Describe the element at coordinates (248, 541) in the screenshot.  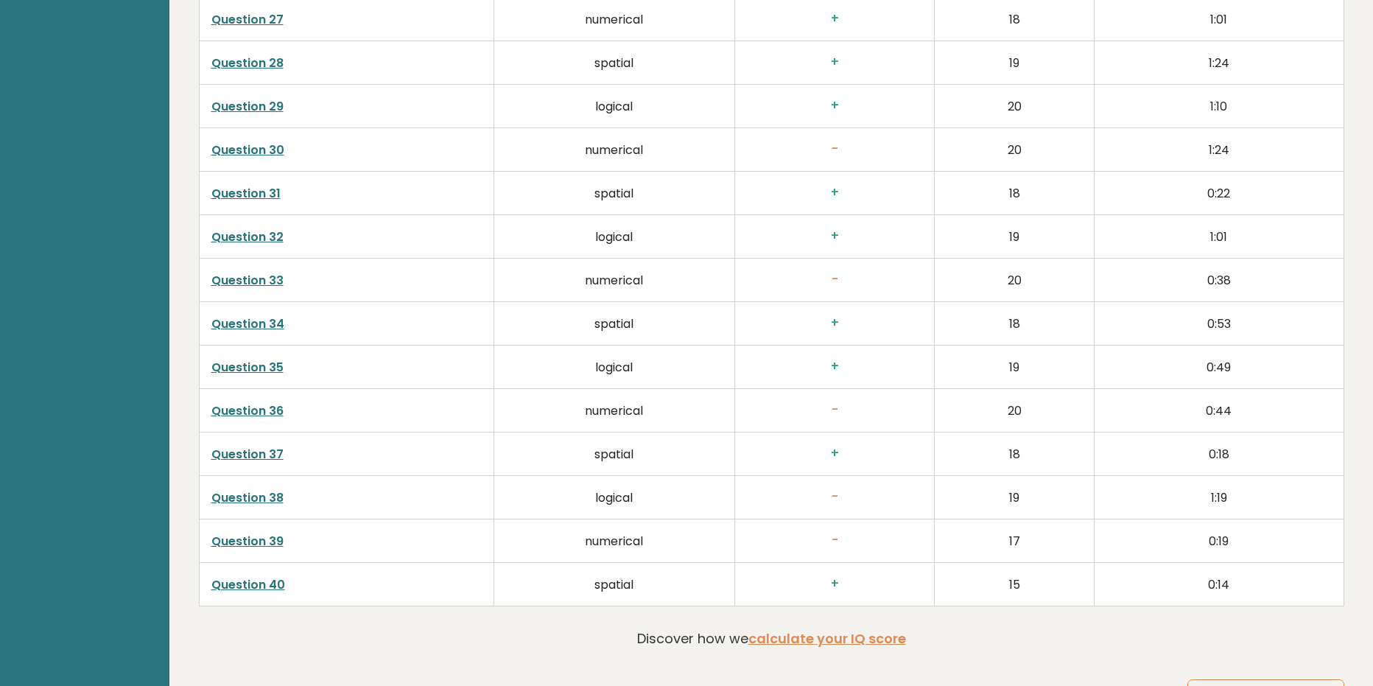
I see `a: Question 39` at that location.